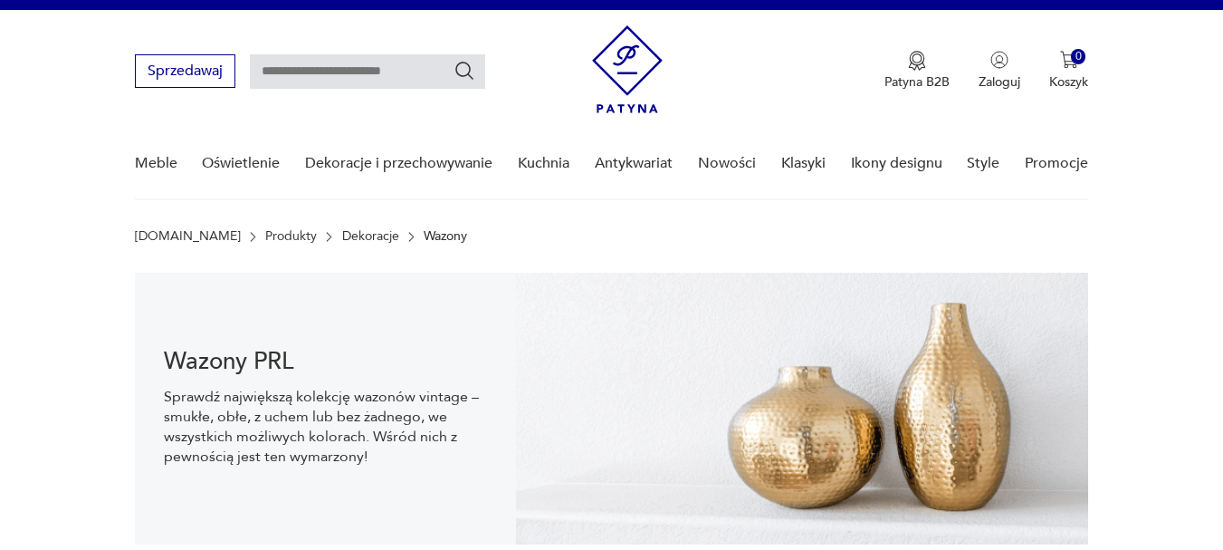 This screenshot has width=1223, height=550. What do you see at coordinates (627, 69) in the screenshot?
I see `img: Patyna - sklep z meblami i dekoracjami vintage` at bounding box center [627, 69].